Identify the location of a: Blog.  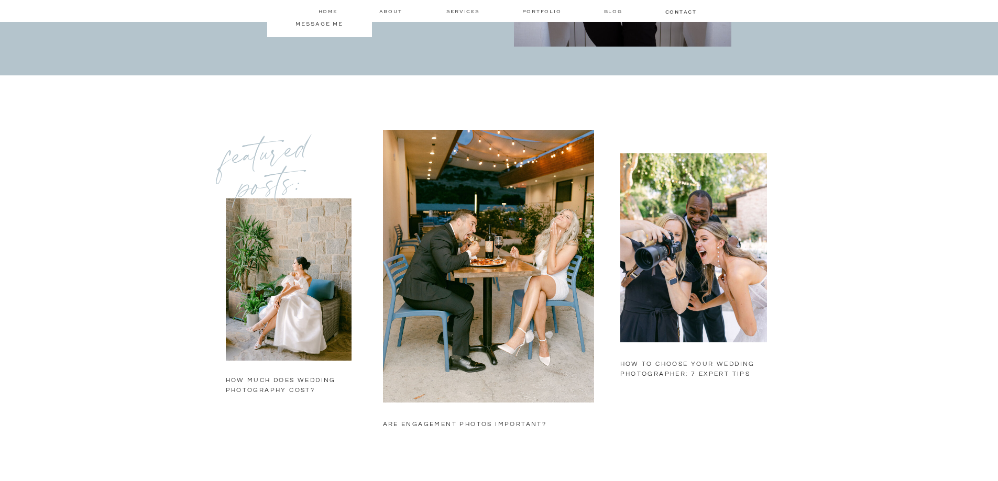
(614, 12).